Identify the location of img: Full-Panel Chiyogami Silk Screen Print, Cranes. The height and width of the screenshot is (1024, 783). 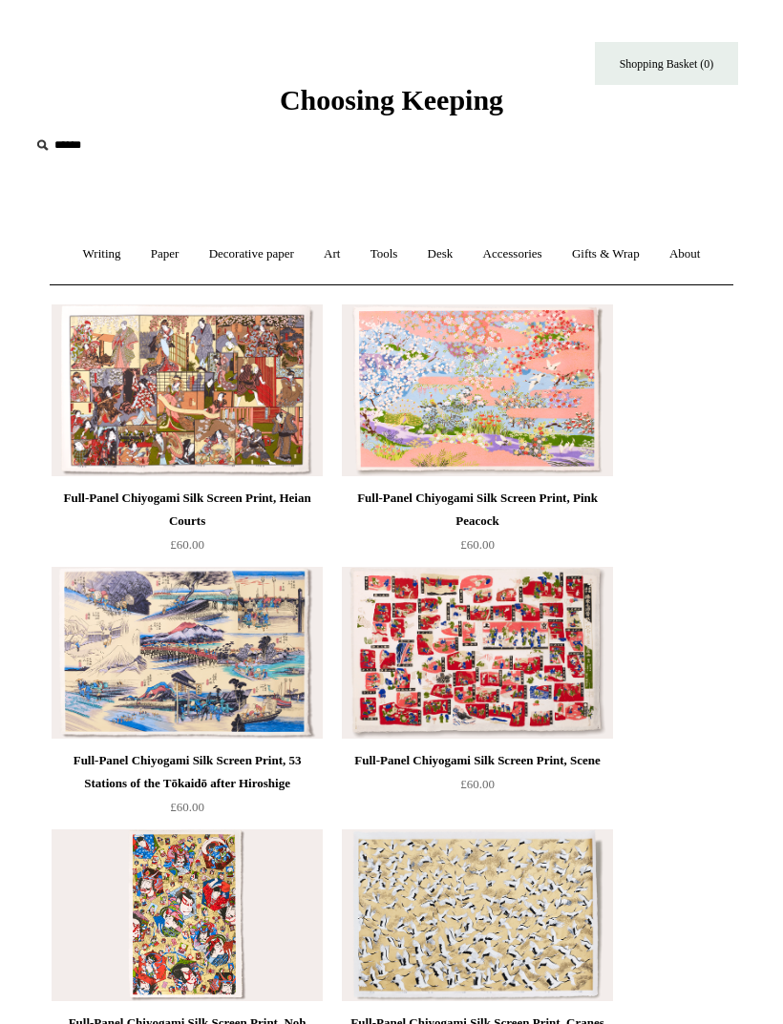
(477, 916).